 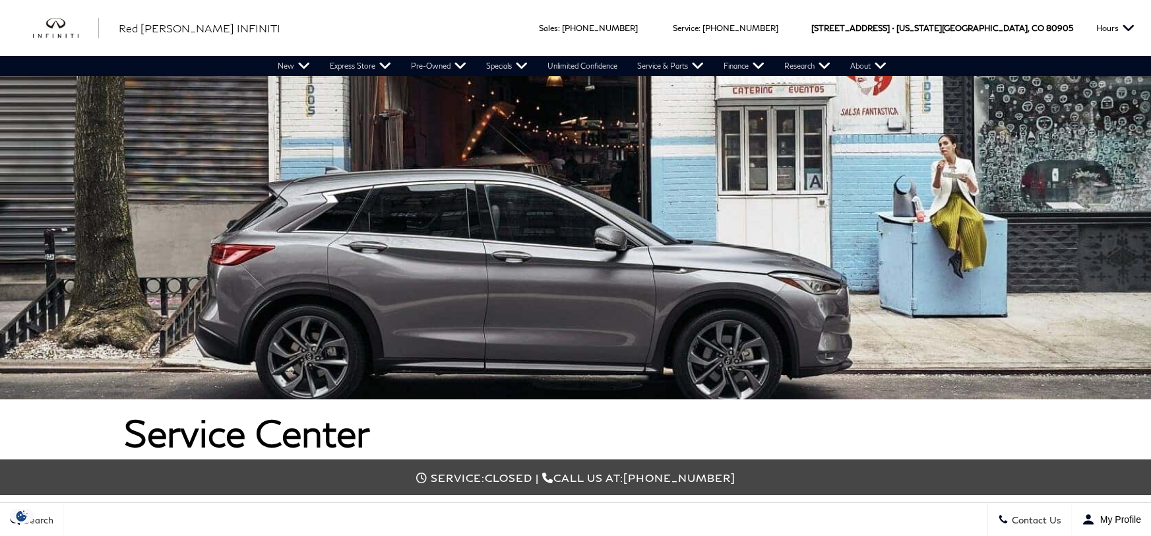 What do you see at coordinates (548, 28) in the screenshot?
I see `span: Sales` at bounding box center [548, 28].